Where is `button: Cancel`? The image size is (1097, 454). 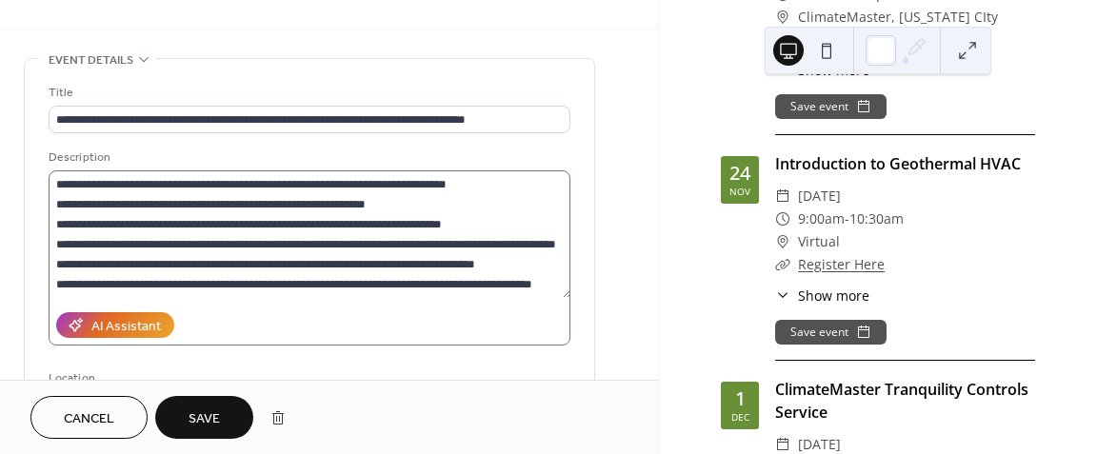 button: Cancel is located at coordinates (89, 417).